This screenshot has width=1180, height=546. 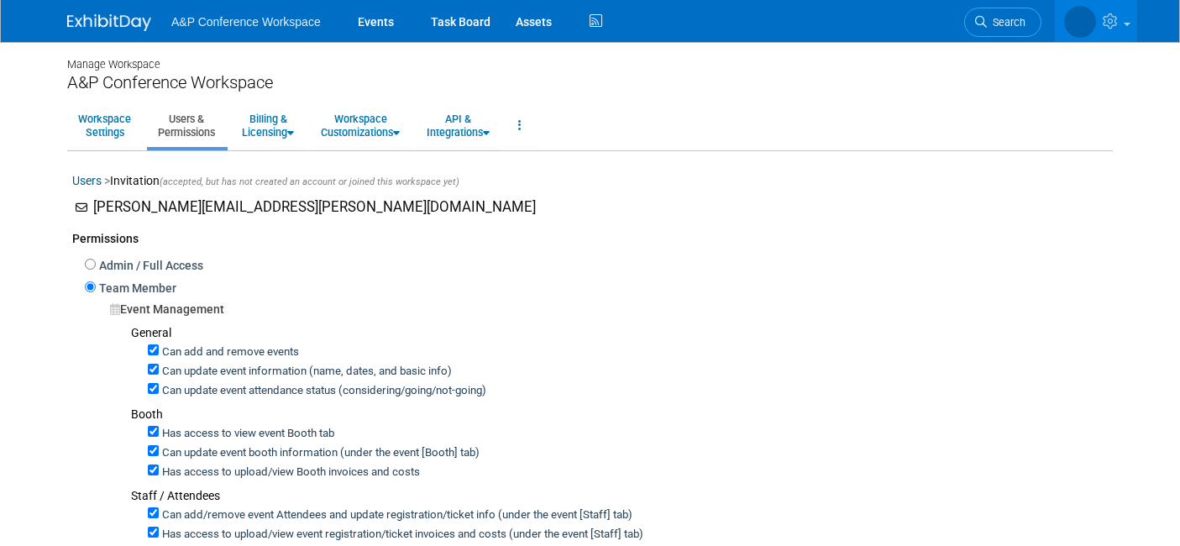 I want to click on div: Event Management, so click(x=609, y=309).